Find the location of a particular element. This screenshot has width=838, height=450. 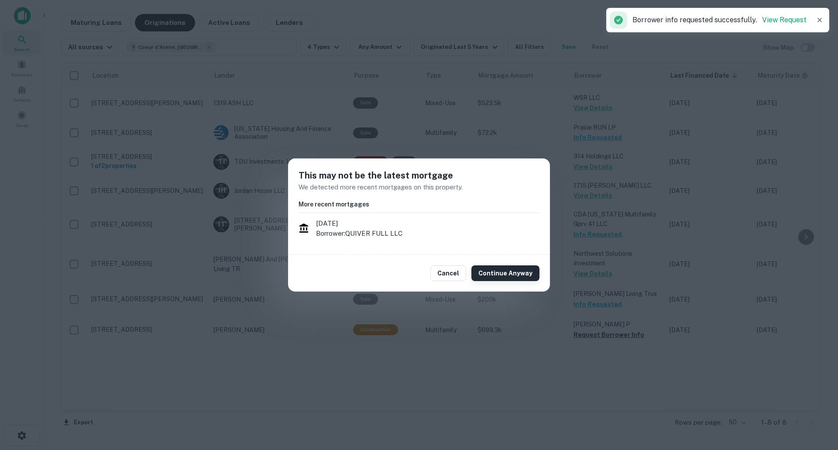

a: View Request is located at coordinates (785, 20).